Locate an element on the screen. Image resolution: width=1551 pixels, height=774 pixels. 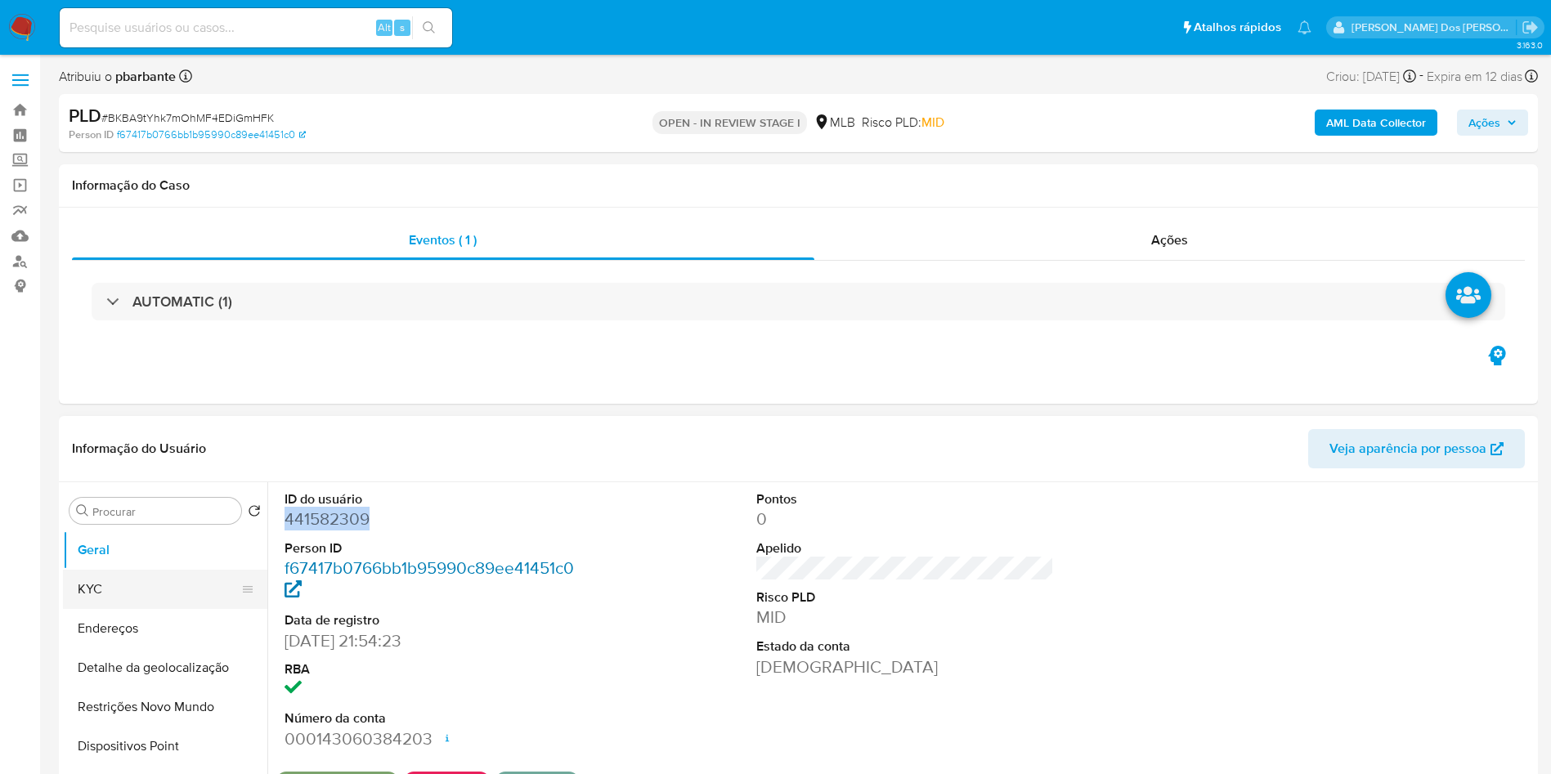
button: Dispositivos Point is located at coordinates (165, 747).